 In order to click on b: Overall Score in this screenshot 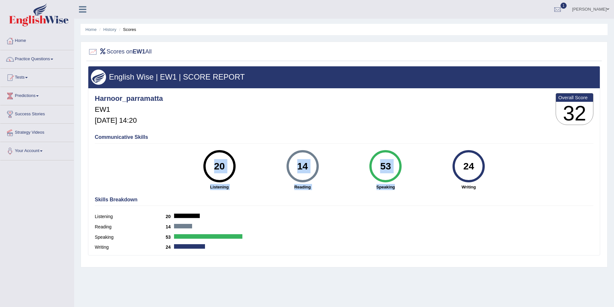, I will do `click(575, 97)`.